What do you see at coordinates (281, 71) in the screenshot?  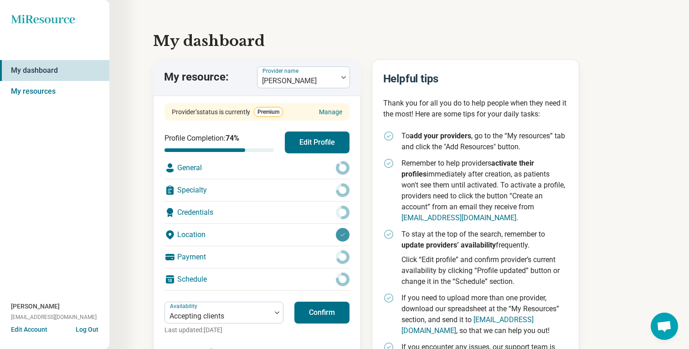 I see `label: Provider name` at bounding box center [281, 71].